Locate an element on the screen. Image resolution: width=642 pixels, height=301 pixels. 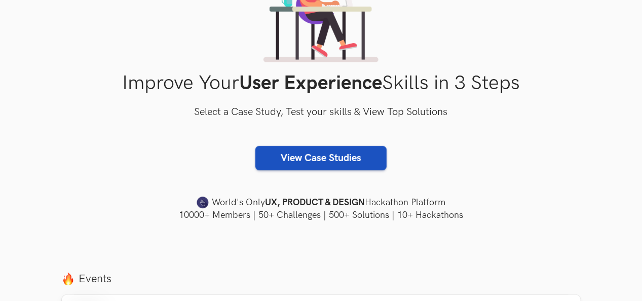
h4: 10000+ Members | 50+ Challenges | 500+ Solutions | 10+ Hackathons is located at coordinates (321, 215).